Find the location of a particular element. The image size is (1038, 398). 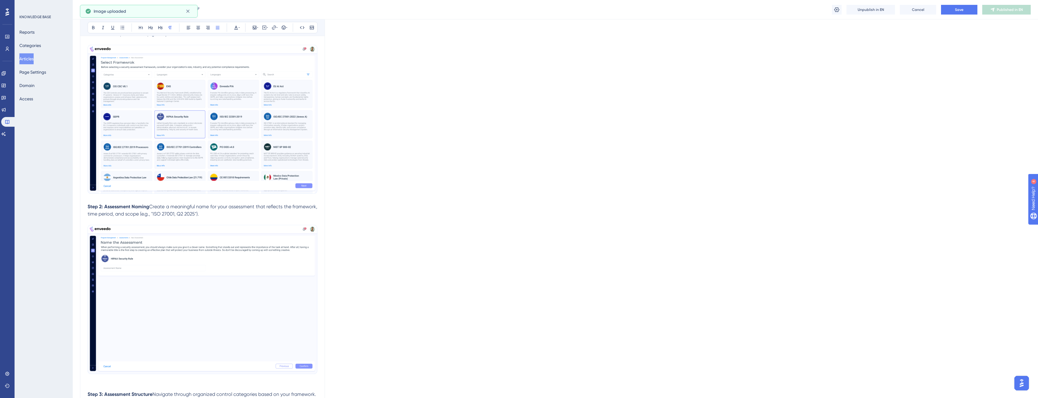

button: Unpublish in EN is located at coordinates (871, 10).